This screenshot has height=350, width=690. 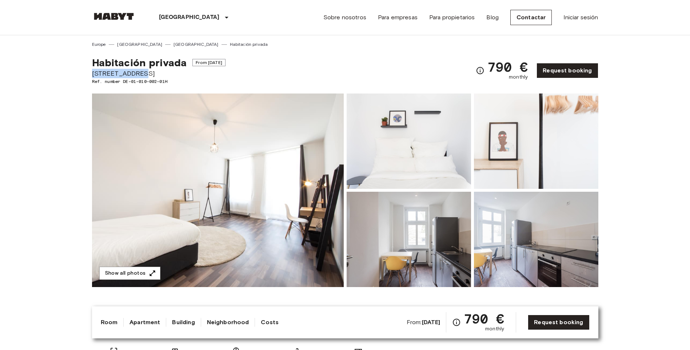 What do you see at coordinates (423, 322) in the screenshot?
I see `span: From:` at bounding box center [423, 322].